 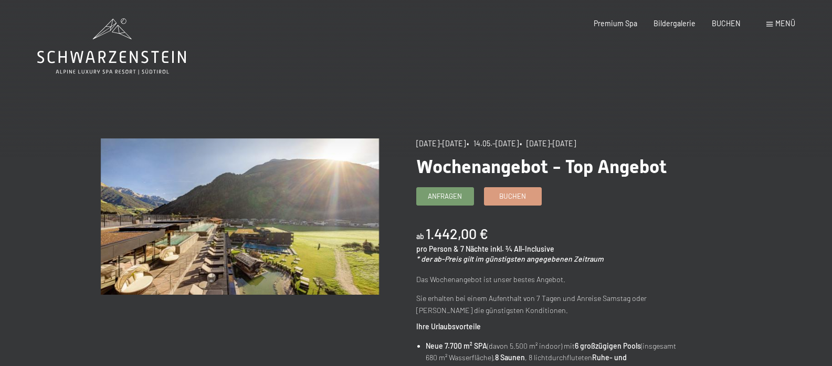 I want to click on span: Bildergalerie, so click(x=674, y=23).